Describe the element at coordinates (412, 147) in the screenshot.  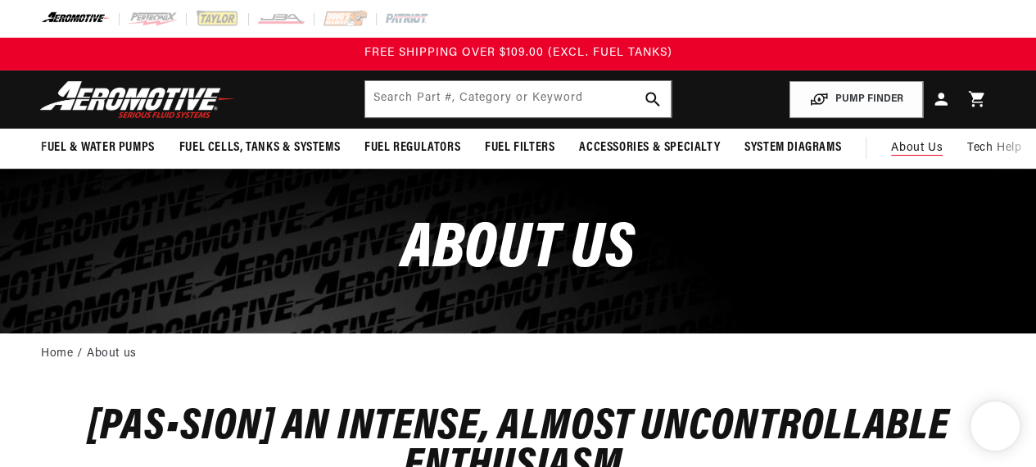
I see `summary: Fuel Regulators` at that location.